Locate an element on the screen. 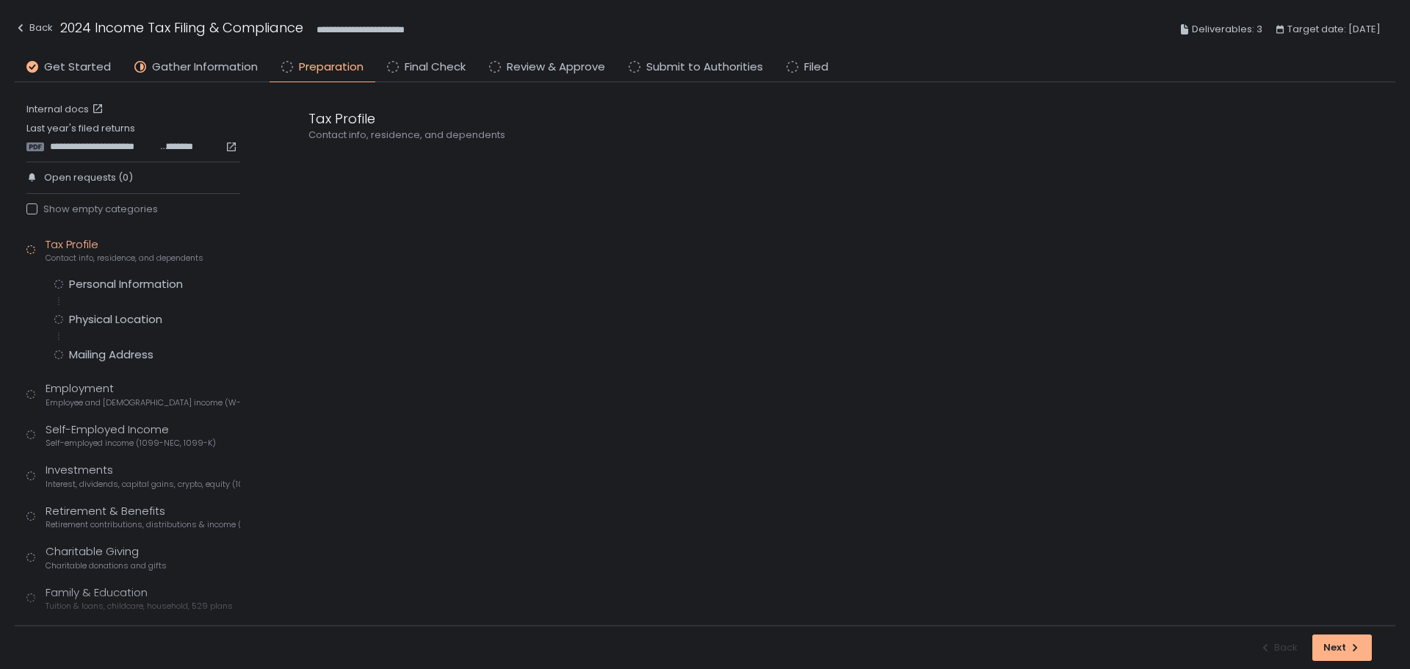  div: Physical Location is located at coordinates (115, 319).